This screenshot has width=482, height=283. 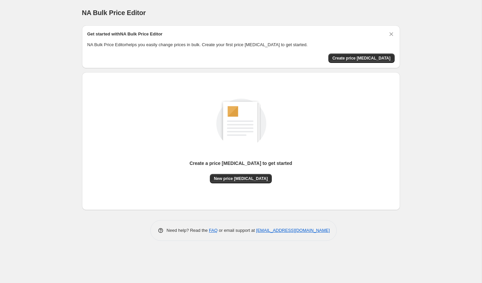 What do you see at coordinates (236, 230) in the screenshot?
I see `span: or email support at` at bounding box center [236, 230].